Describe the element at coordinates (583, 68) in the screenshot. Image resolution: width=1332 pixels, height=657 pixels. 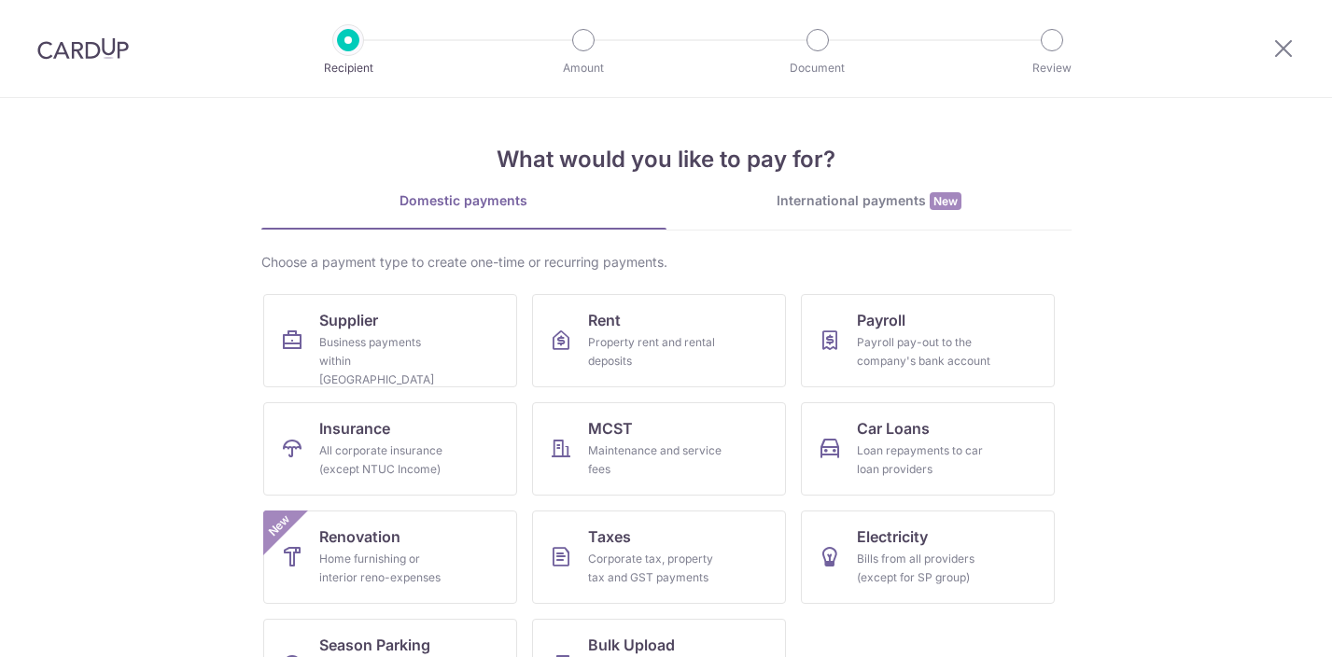
I see `p: Amount` at that location.